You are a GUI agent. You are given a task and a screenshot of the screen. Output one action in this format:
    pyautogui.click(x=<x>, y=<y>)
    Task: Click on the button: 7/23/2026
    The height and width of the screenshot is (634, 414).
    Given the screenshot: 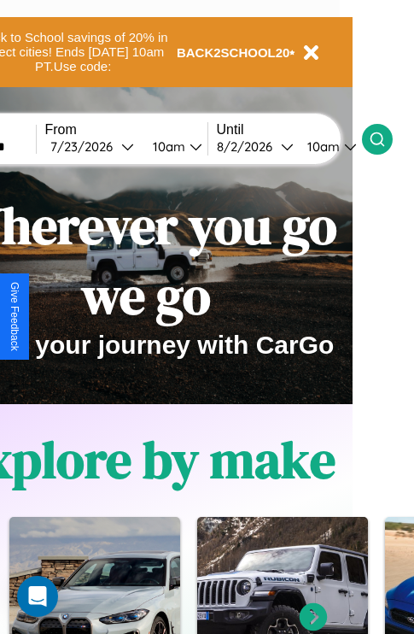 What is the action you would take?
    pyautogui.click(x=92, y=146)
    